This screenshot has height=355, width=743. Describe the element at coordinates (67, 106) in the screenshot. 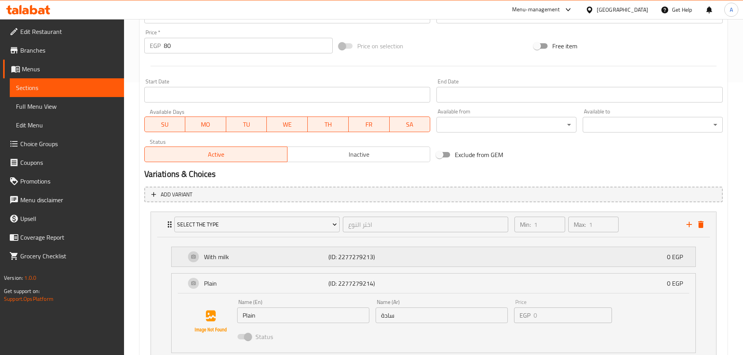

I see `a: Full Menu View` at that location.